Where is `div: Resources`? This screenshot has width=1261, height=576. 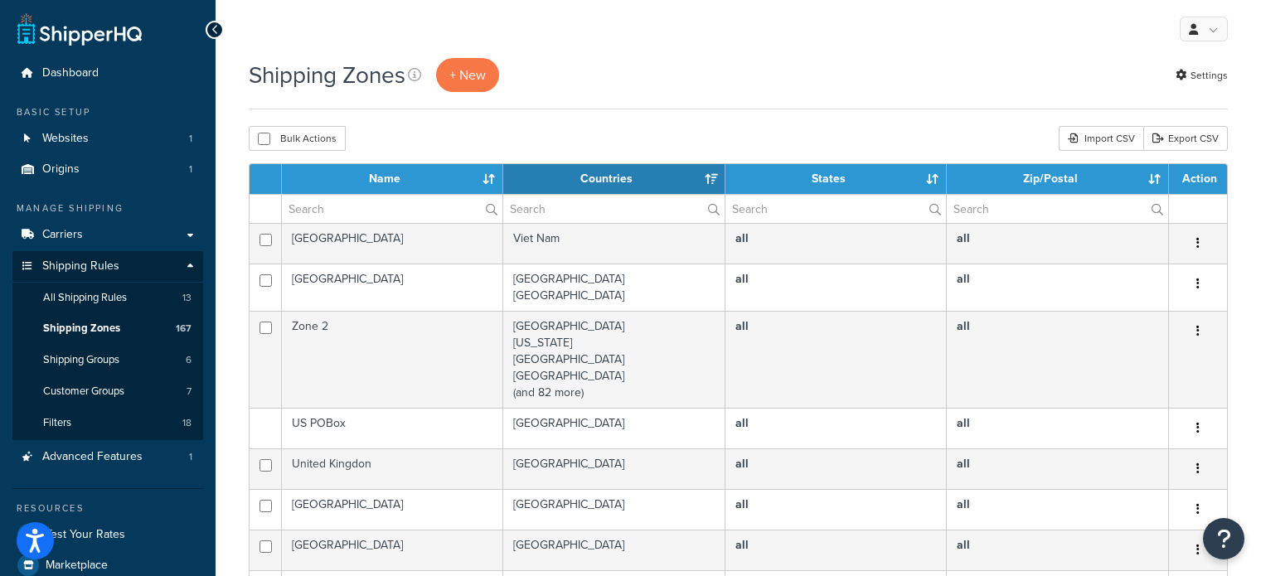 div: Resources is located at coordinates (108, 508).